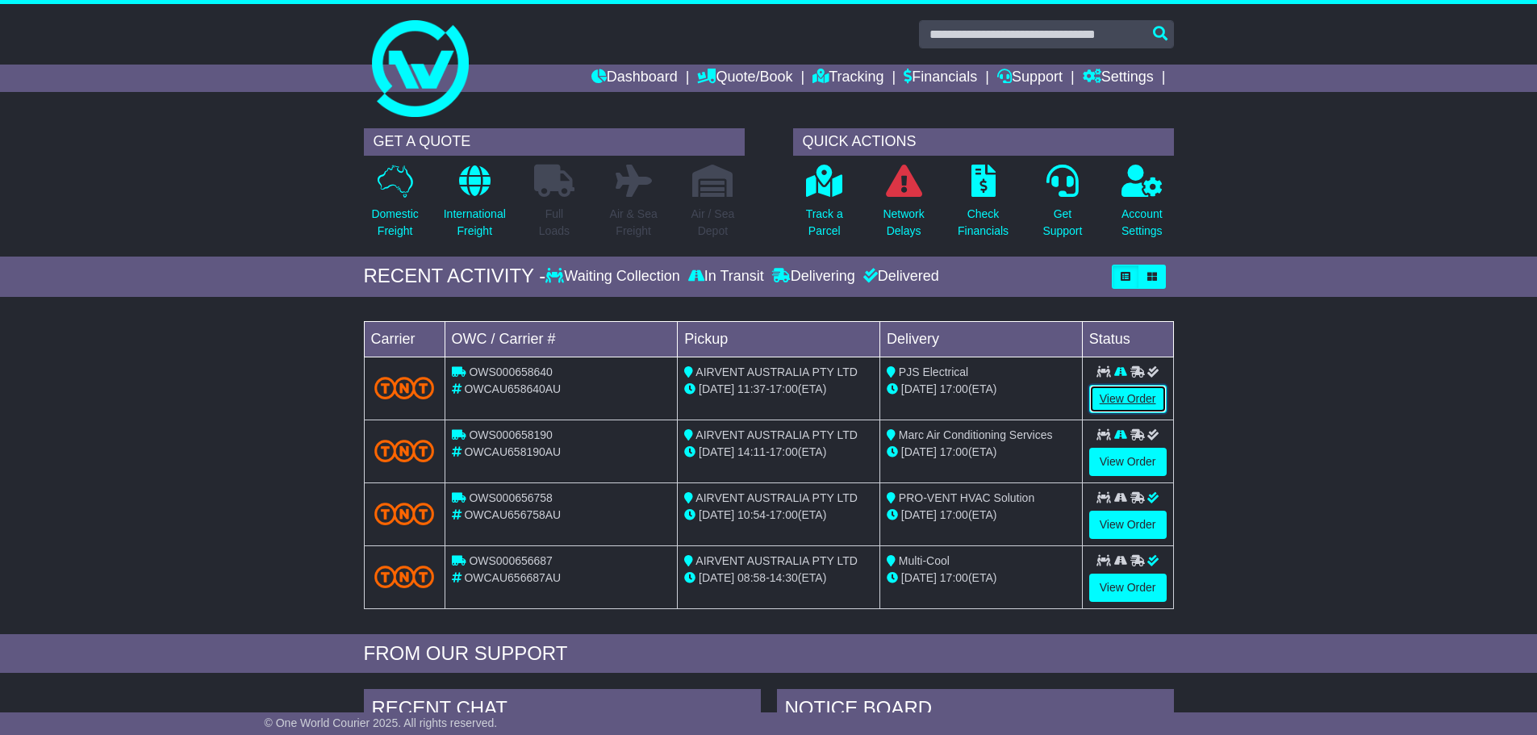 The height and width of the screenshot is (735, 1537). What do you see at coordinates (903, 223) in the screenshot?
I see `p: Network Delays` at bounding box center [903, 223].